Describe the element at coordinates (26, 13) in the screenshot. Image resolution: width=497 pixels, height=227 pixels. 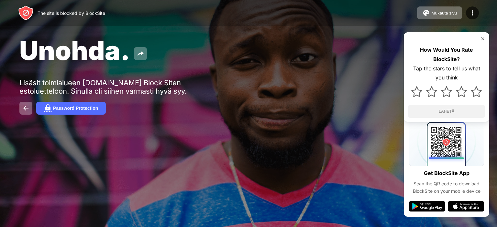
I see `img: header-logo.svg` at that location.